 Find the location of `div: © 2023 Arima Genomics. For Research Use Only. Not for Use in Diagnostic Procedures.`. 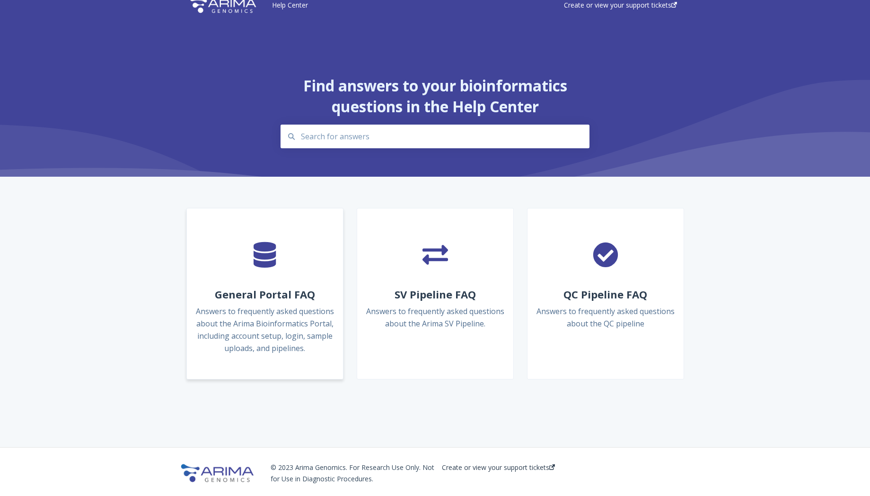

div: © 2023 Arima Genomics. For Research Use Only. Not for Use in Diagnostic Procedures. is located at coordinates (353, 473).